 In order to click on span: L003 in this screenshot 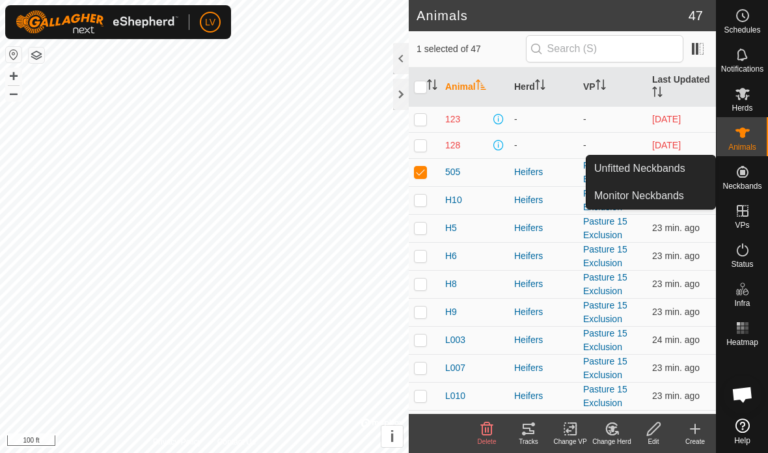, I will do `click(455, 340)`.